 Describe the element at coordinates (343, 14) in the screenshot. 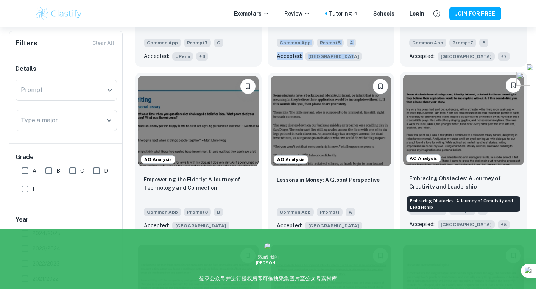

I see `a: Tutoring` at that location.